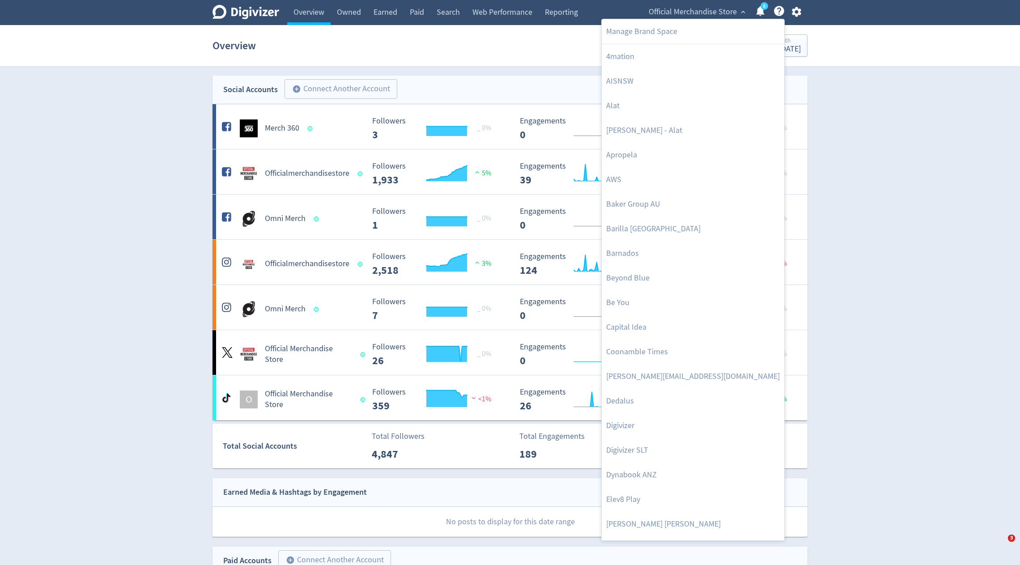  Describe the element at coordinates (693, 474) in the screenshot. I see `a: Dynabook ANZ` at that location.